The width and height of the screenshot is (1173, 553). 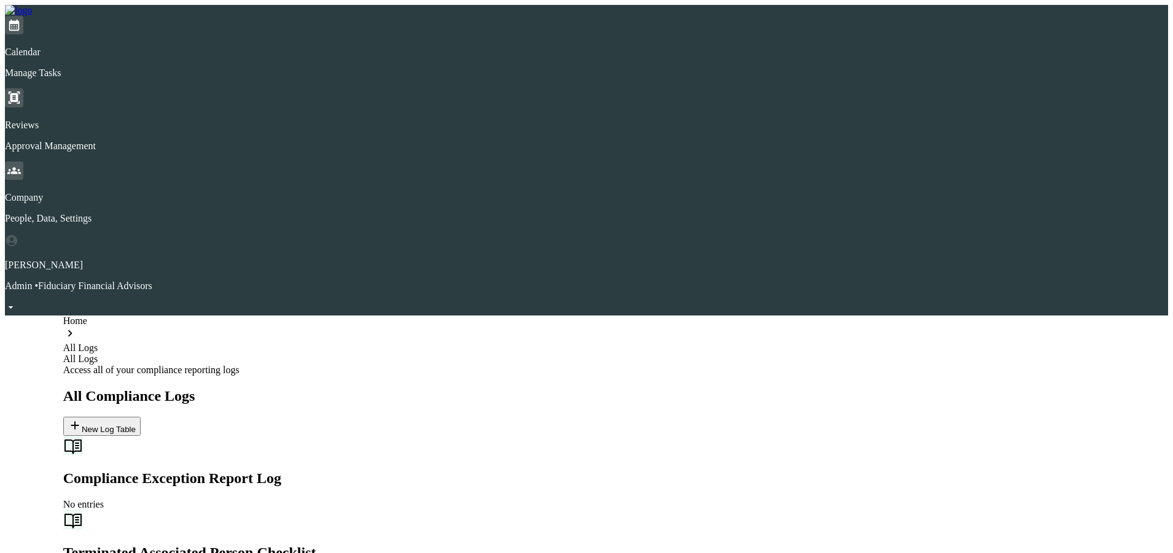 What do you see at coordinates (587, 146) in the screenshot?
I see `p: Approval Management` at bounding box center [587, 146].